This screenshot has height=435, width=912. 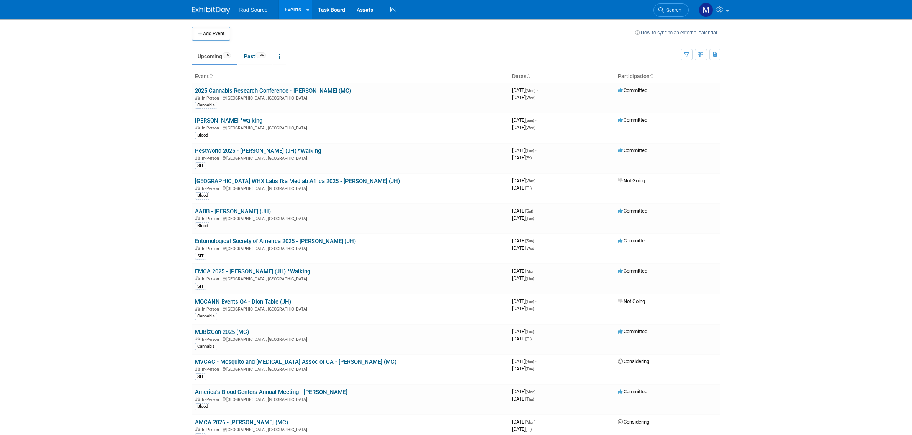 What do you see at coordinates (706, 10) in the screenshot?
I see `img: Melissa Conboy` at bounding box center [706, 10].